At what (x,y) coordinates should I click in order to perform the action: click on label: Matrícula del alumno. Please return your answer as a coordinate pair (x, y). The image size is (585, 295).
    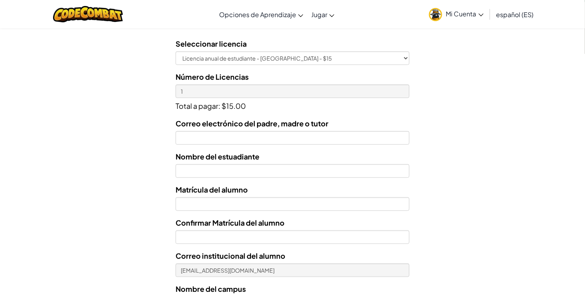
    Looking at the image, I should click on (211, 190).